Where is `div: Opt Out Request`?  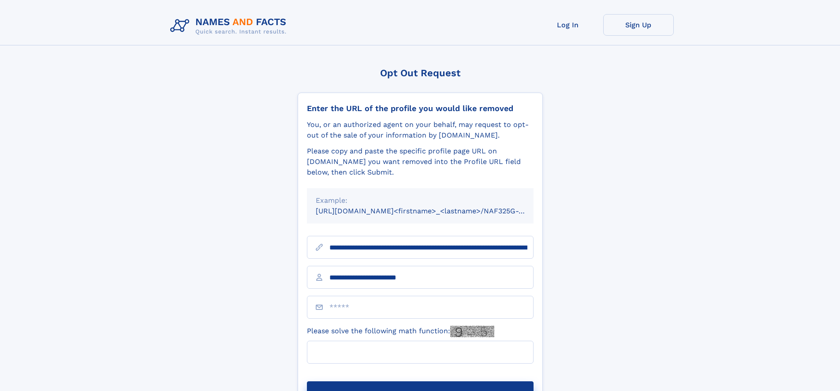
div: Opt Out Request is located at coordinates (420, 73).